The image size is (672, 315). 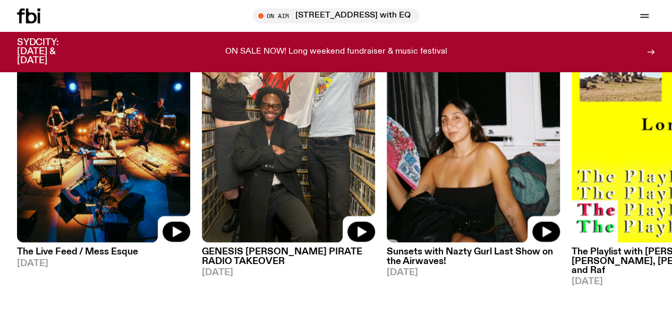 I want to click on p: ON SALE NOW! Long weekend fundraiser & music festival, so click(x=336, y=52).